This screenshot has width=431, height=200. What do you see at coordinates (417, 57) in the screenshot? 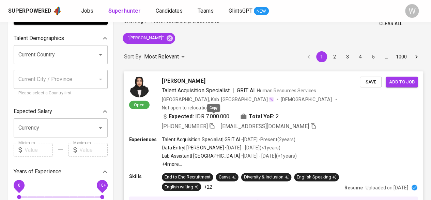
I see `button: Go to next page` at bounding box center [417, 57].